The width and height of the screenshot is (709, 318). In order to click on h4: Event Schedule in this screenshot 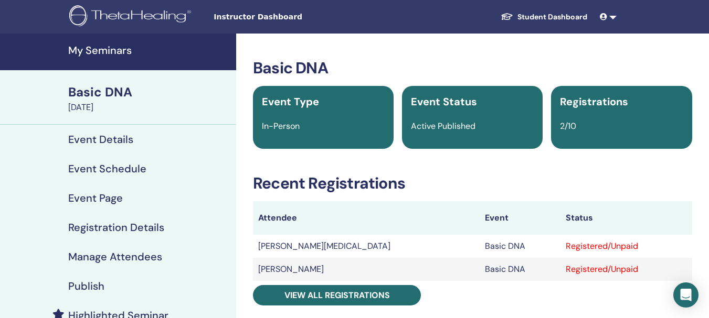, I will do `click(107, 169)`.